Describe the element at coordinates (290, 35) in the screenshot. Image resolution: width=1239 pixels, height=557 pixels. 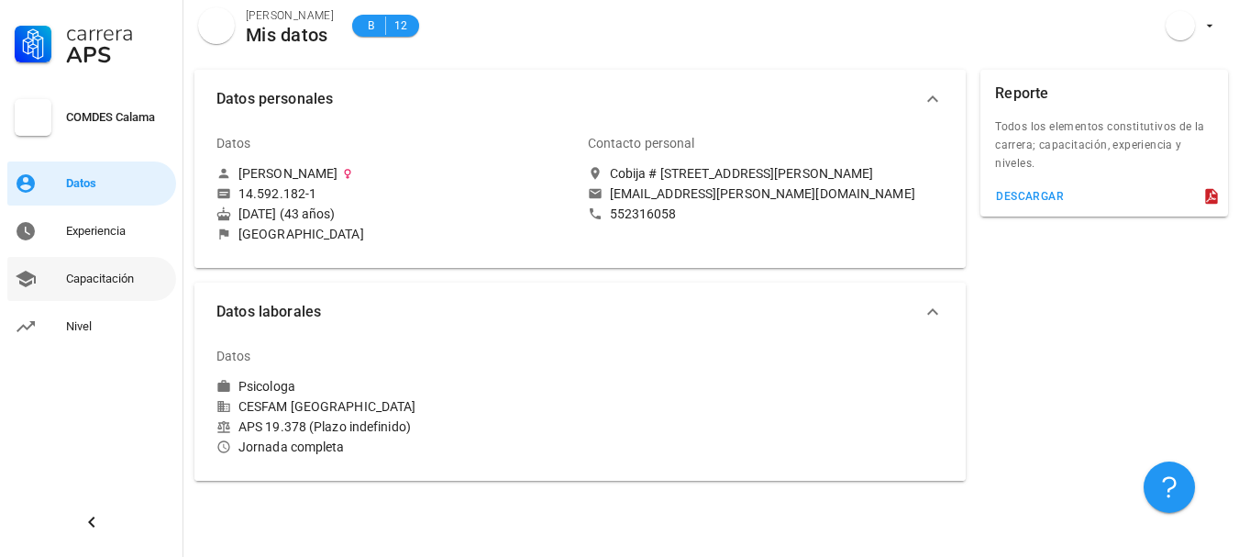
I see `div: Mis datos` at that location.